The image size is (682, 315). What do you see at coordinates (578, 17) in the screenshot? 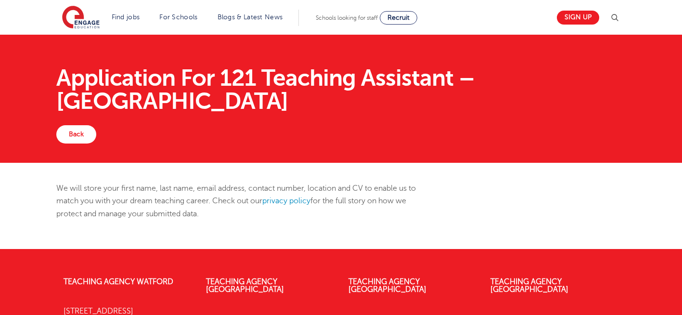
I see `a: Sign up` at bounding box center [578, 17].